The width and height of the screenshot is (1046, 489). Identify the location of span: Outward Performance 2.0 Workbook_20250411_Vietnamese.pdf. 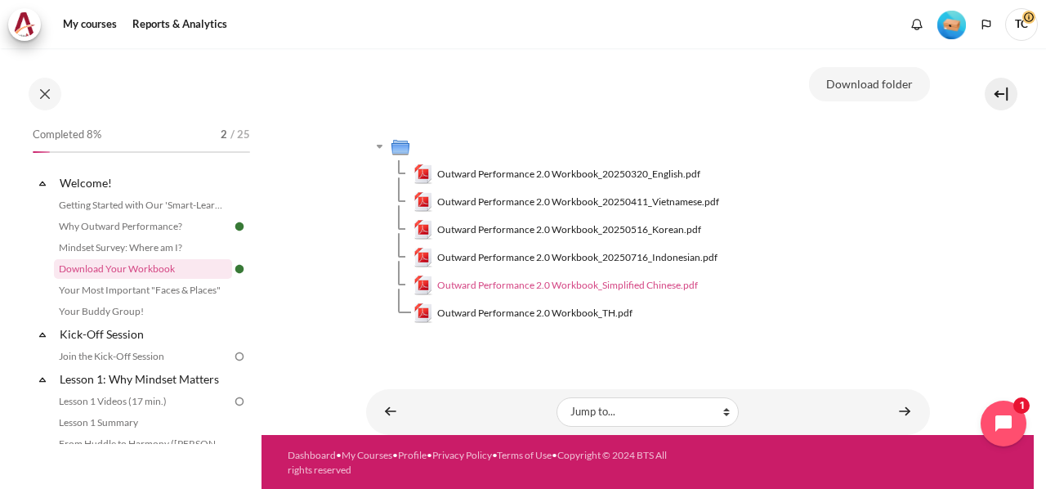
(578, 202).